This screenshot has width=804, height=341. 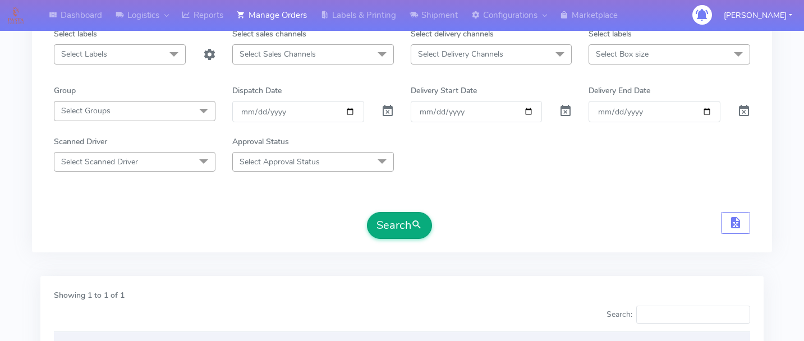 I want to click on label: Select sales channels, so click(x=269, y=34).